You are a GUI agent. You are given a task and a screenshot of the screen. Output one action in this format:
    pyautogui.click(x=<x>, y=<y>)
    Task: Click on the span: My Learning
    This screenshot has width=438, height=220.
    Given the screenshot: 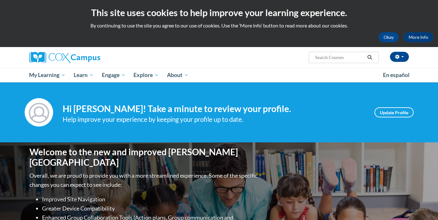 What is the action you would take?
    pyautogui.click(x=47, y=75)
    